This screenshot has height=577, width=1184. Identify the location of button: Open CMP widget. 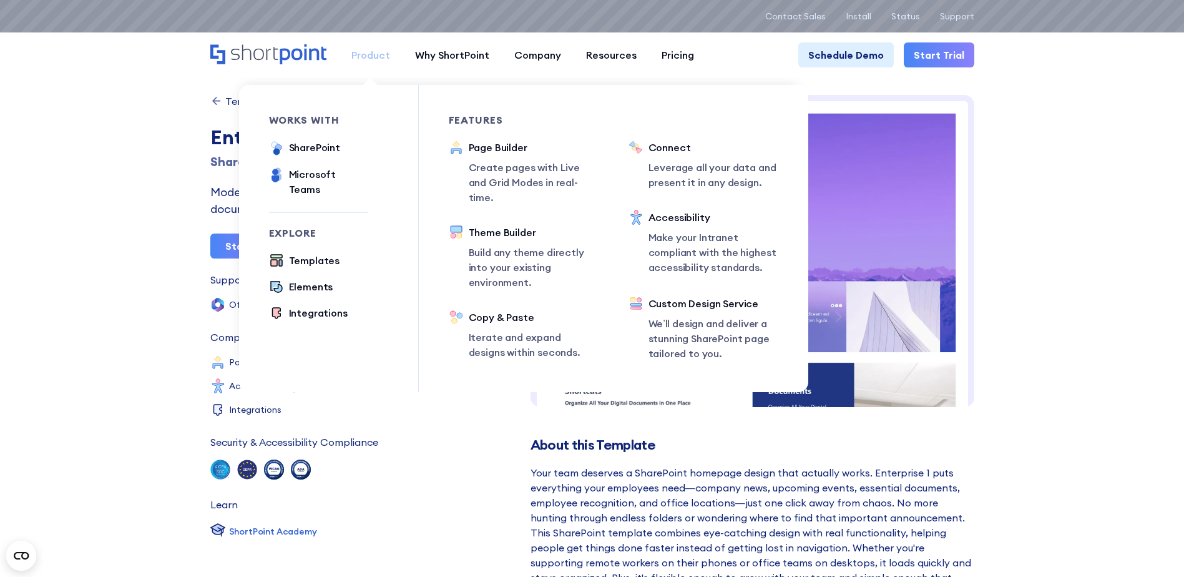
(21, 556).